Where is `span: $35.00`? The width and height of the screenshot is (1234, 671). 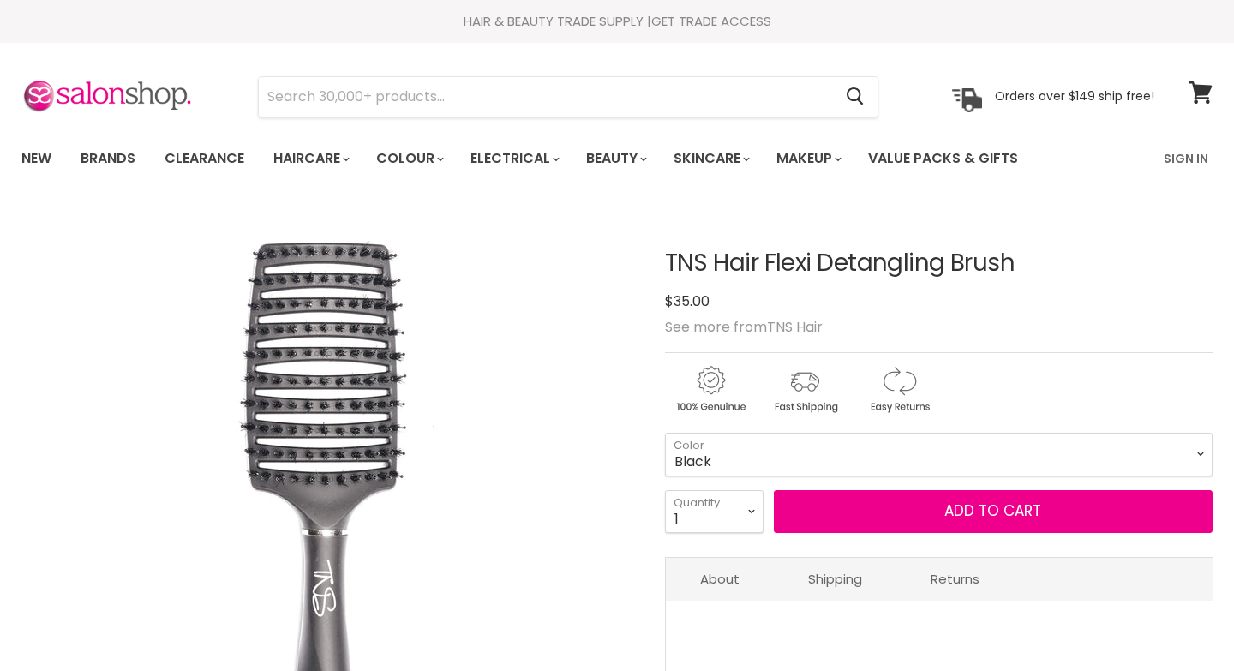 span: $35.00 is located at coordinates (687, 301).